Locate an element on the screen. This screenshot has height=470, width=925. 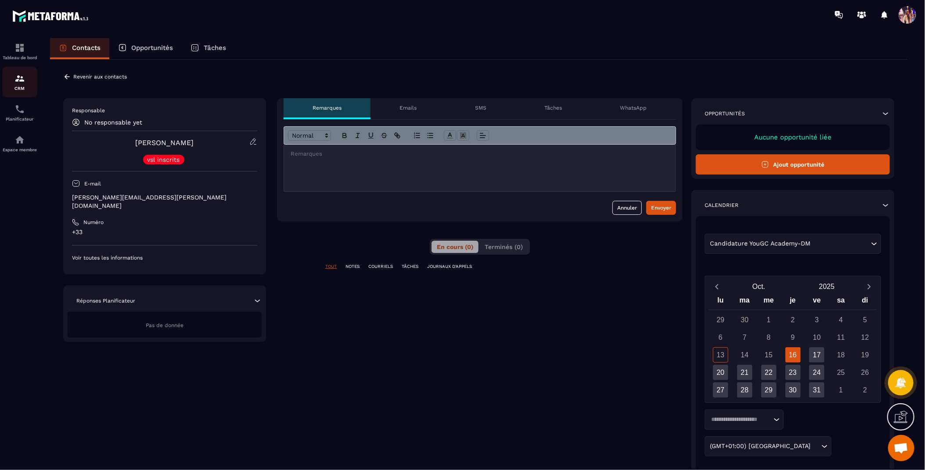
div: di is located at coordinates (865, 302).